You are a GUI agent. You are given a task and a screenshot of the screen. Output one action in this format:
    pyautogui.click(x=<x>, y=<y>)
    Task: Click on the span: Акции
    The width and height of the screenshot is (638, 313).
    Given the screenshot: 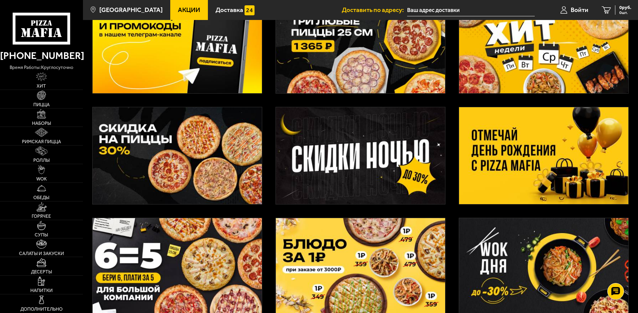 What is the action you would take?
    pyautogui.click(x=189, y=10)
    